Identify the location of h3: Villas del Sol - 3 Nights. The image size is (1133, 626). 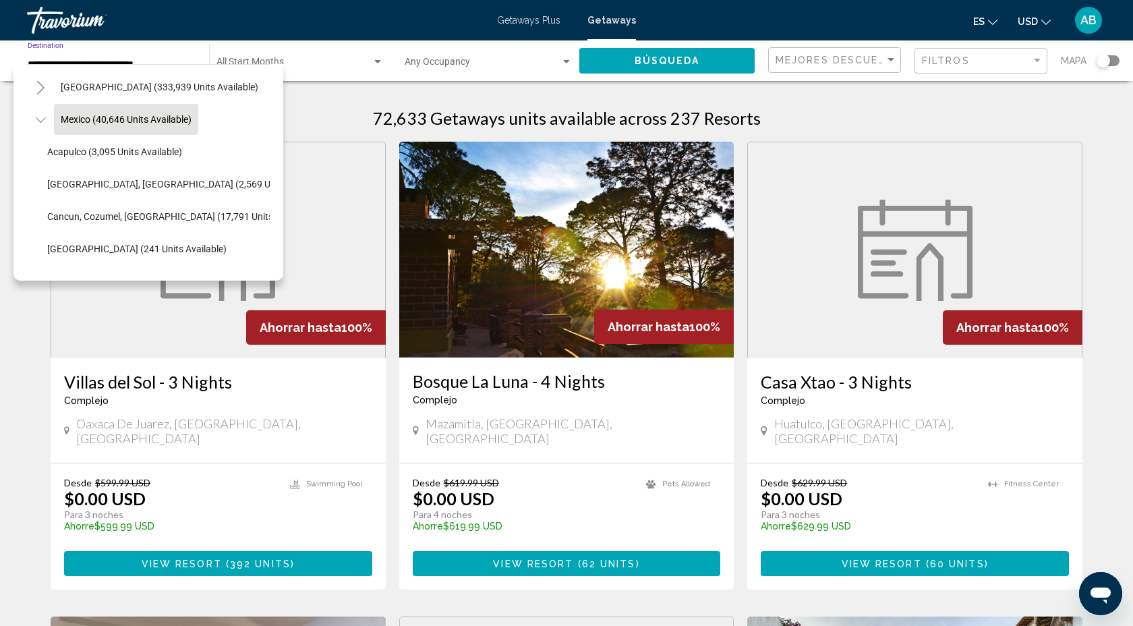
(218, 382).